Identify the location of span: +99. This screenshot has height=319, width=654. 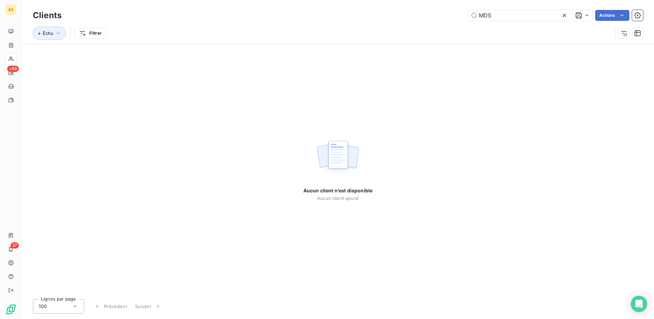
(13, 69).